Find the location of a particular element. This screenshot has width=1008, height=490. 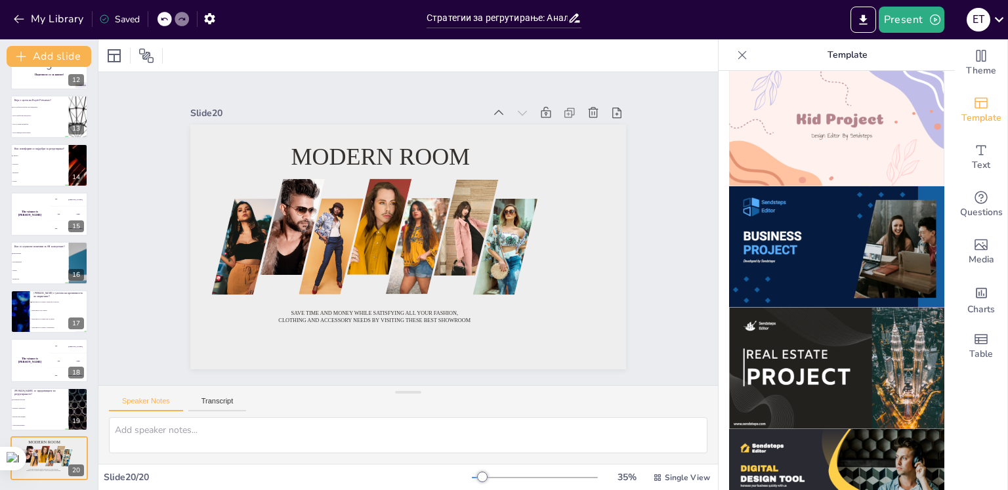

span: Instagram is located at coordinates (40, 173).